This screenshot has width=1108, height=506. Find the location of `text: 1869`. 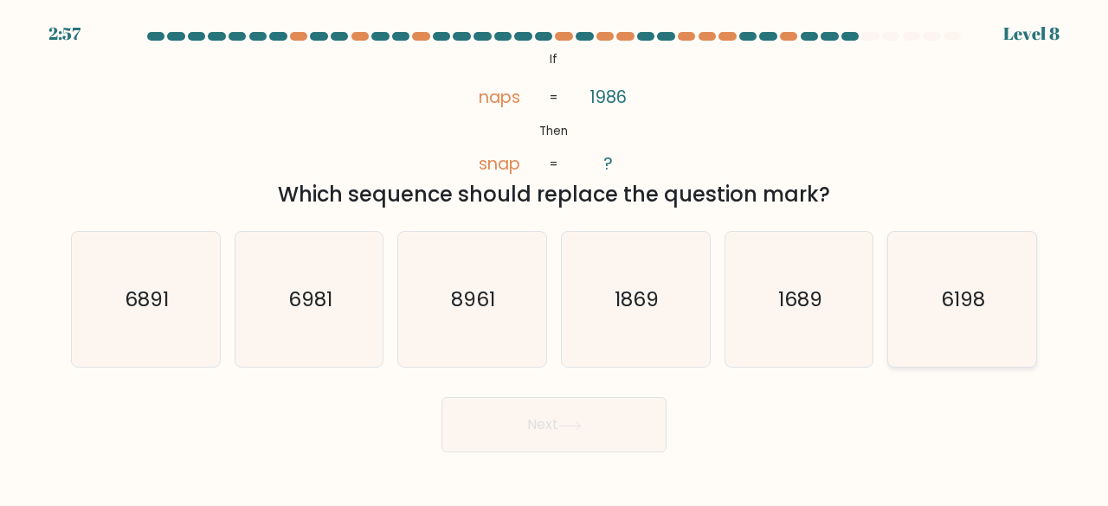

text: 1869 is located at coordinates (636, 299).